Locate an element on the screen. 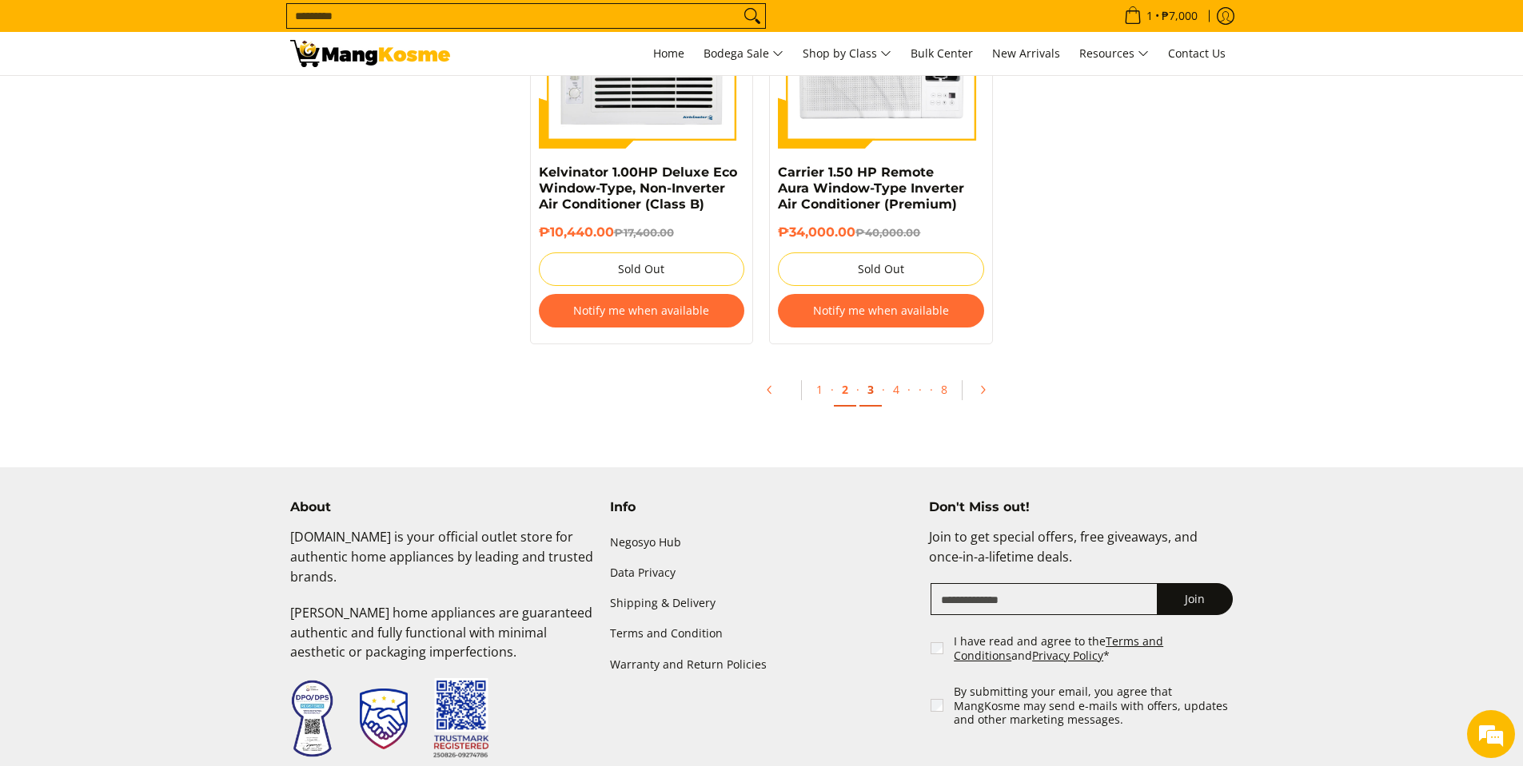 This screenshot has width=1523, height=766. img: Trustmark QR is located at coordinates (461, 719).